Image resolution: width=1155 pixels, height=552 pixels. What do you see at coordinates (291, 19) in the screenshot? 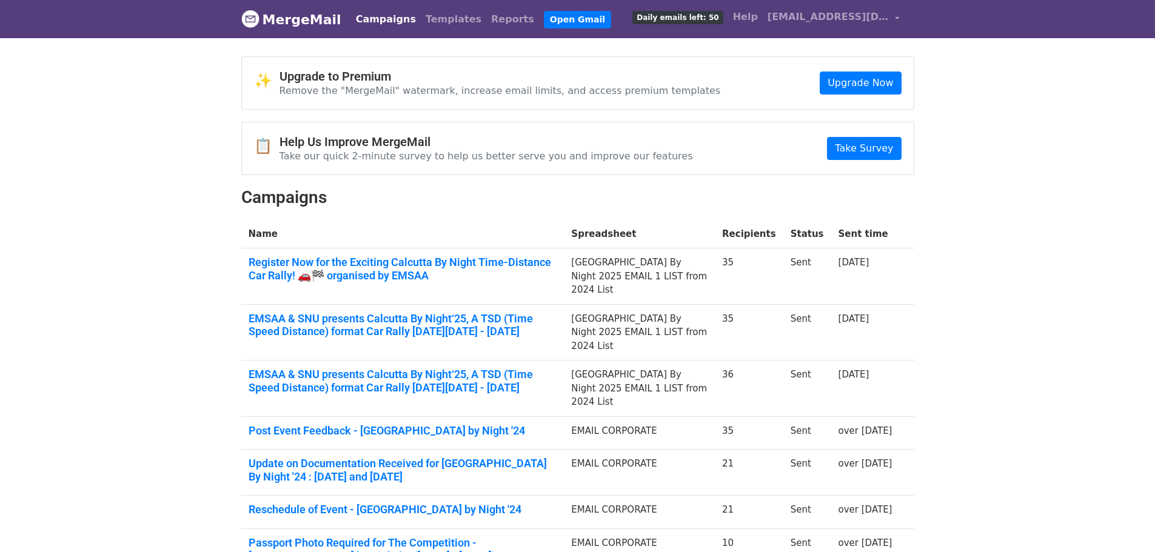
I see `a: MergeMail` at bounding box center [291, 19].